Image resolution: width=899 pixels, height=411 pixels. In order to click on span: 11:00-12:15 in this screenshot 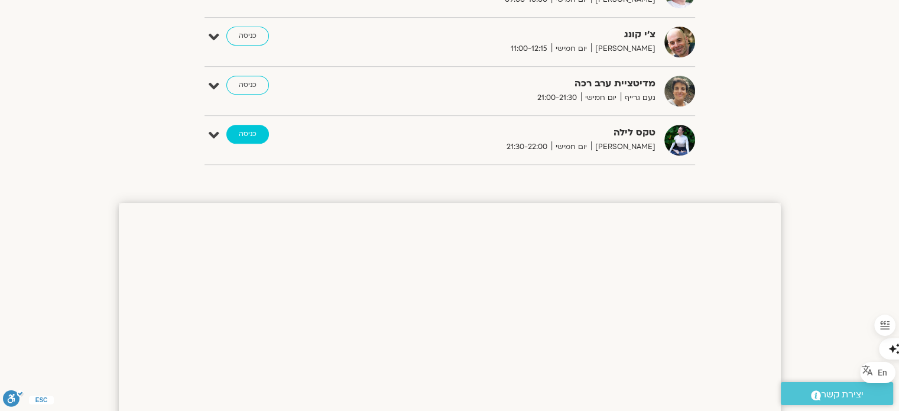, I will do `click(529, 48)`.